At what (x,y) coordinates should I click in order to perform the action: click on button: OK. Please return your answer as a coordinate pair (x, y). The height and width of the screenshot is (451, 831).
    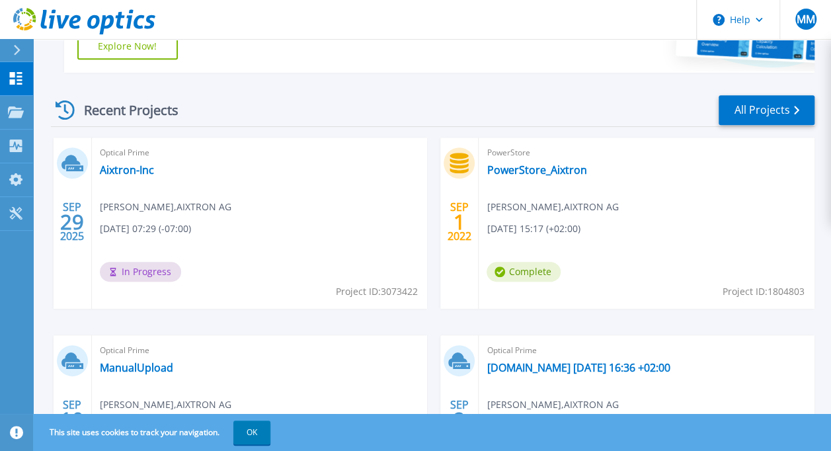
    Looking at the image, I should click on (252, 432).